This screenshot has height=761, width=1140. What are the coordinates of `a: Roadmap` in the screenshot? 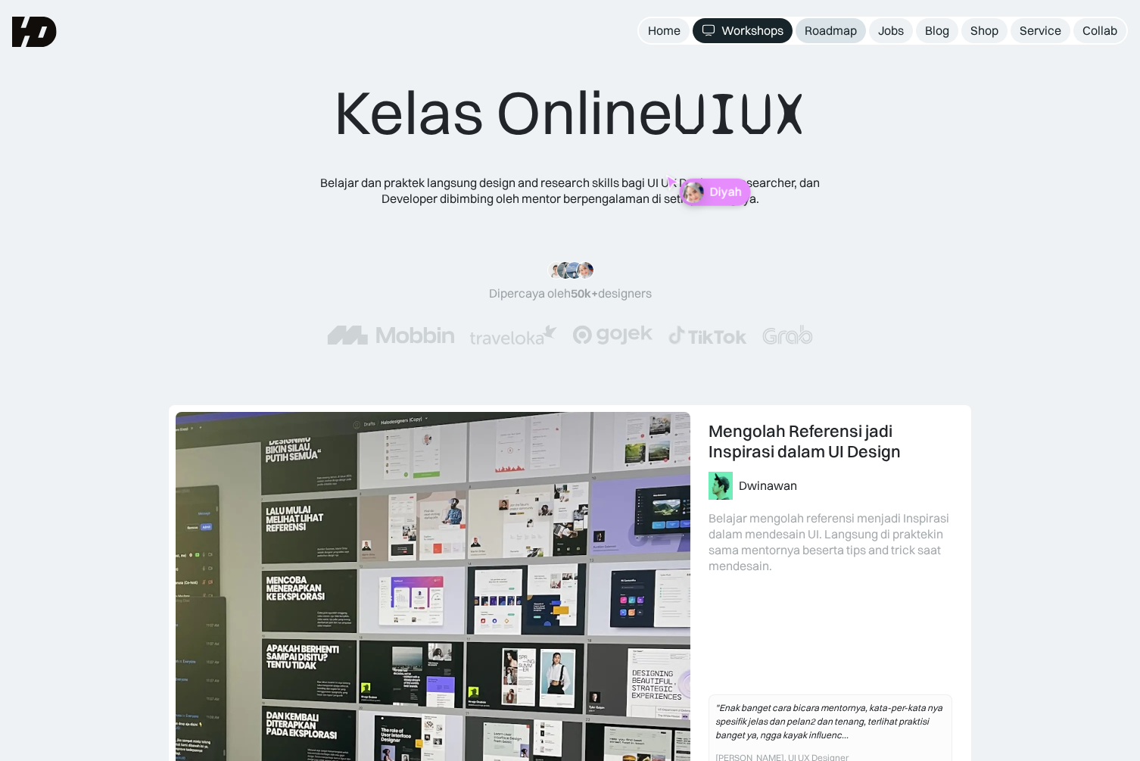 It's located at (830, 30).